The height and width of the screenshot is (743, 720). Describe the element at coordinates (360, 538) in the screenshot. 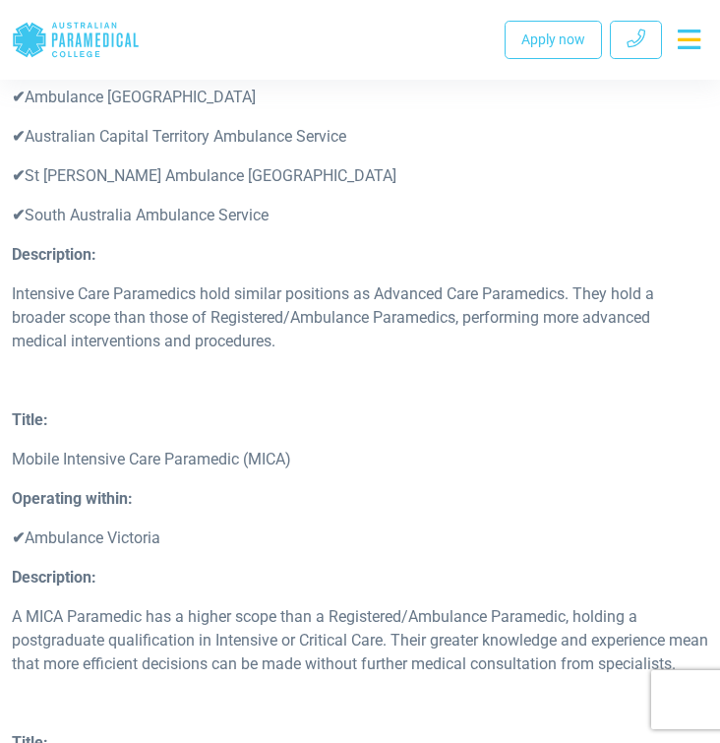

I see `p: Ambulance Victoria` at that location.